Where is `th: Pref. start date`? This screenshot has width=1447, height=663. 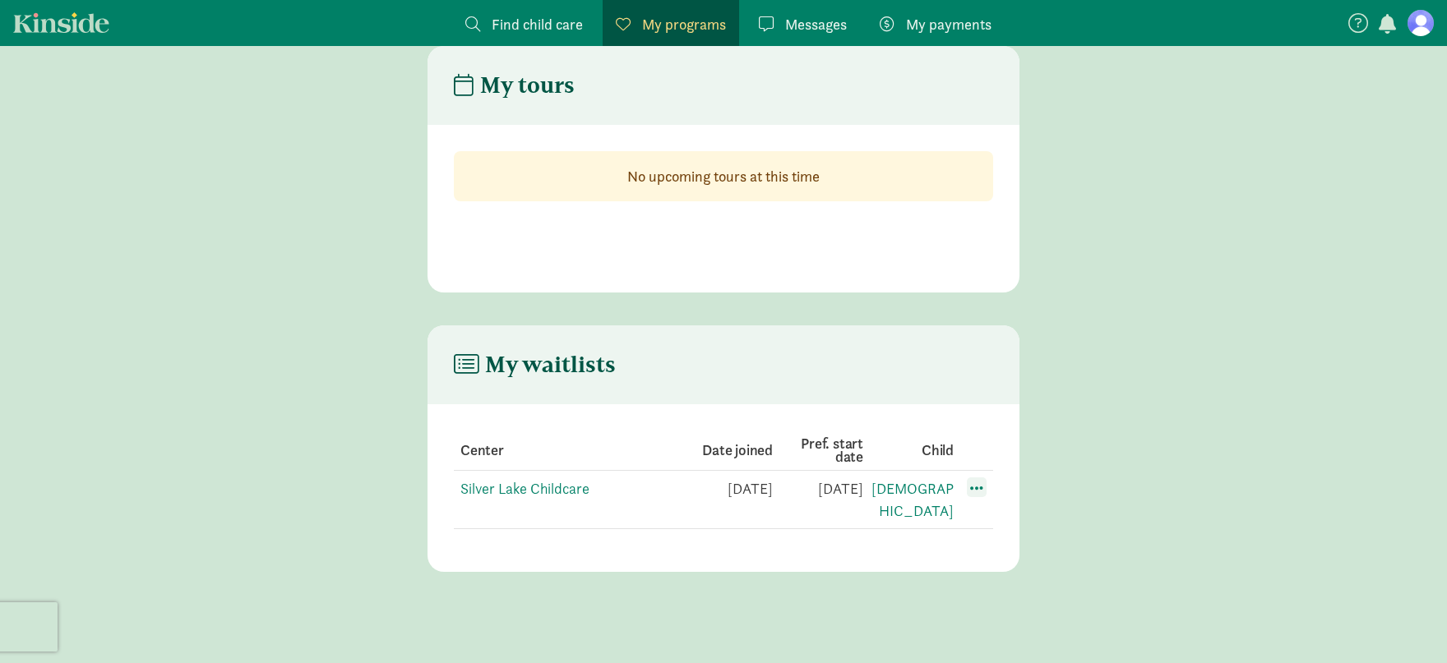
th: Pref. start date is located at coordinates (818, 450).